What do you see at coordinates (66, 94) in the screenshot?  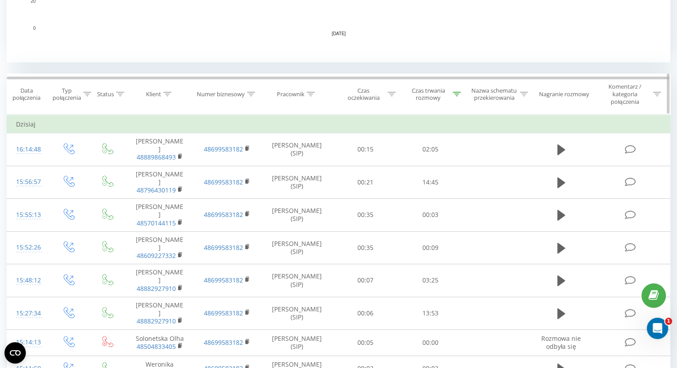 I see `div: Typ połączenia` at bounding box center [66, 94].